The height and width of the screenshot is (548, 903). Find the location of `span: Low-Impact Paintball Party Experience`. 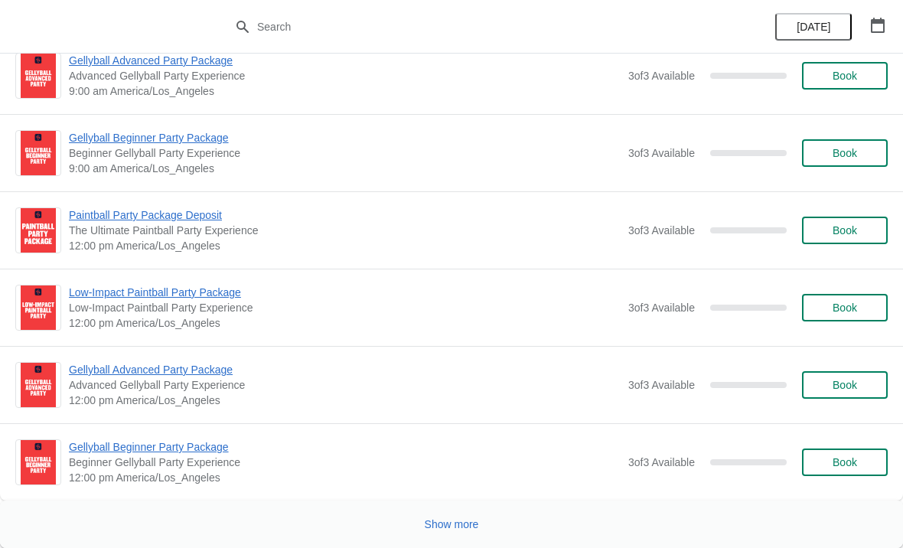

span: Low-Impact Paintball Party Experience is located at coordinates (345, 308).